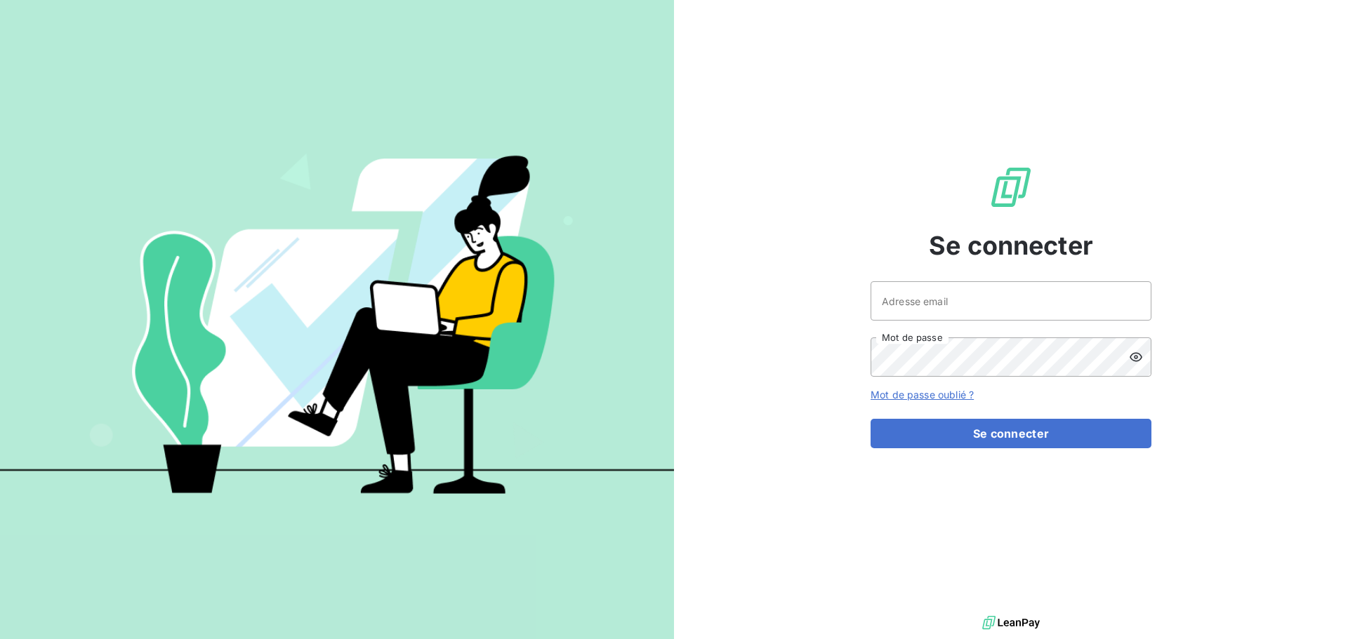 The height and width of the screenshot is (639, 1348). I want to click on span: Se connecter, so click(1011, 246).